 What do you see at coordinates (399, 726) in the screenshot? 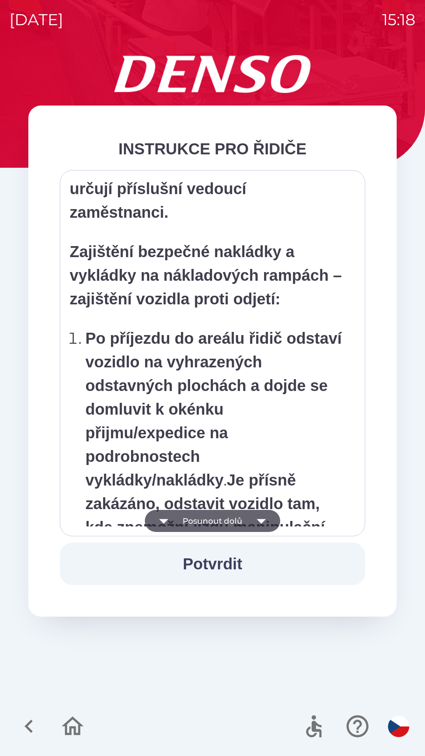
I see `img: cs flag` at bounding box center [399, 726].